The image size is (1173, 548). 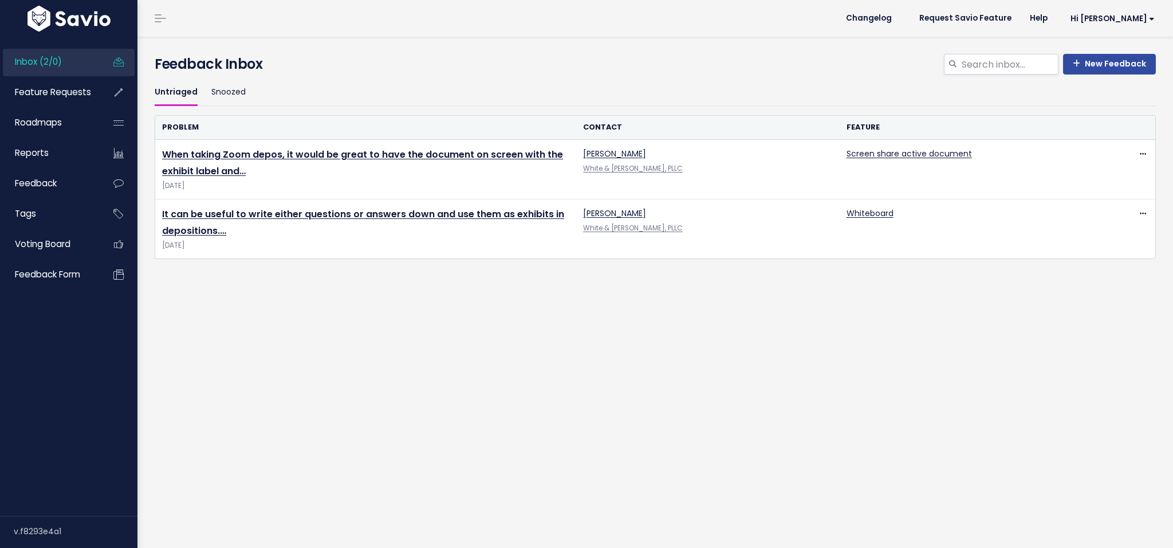 I want to click on th: Problem, so click(x=365, y=127).